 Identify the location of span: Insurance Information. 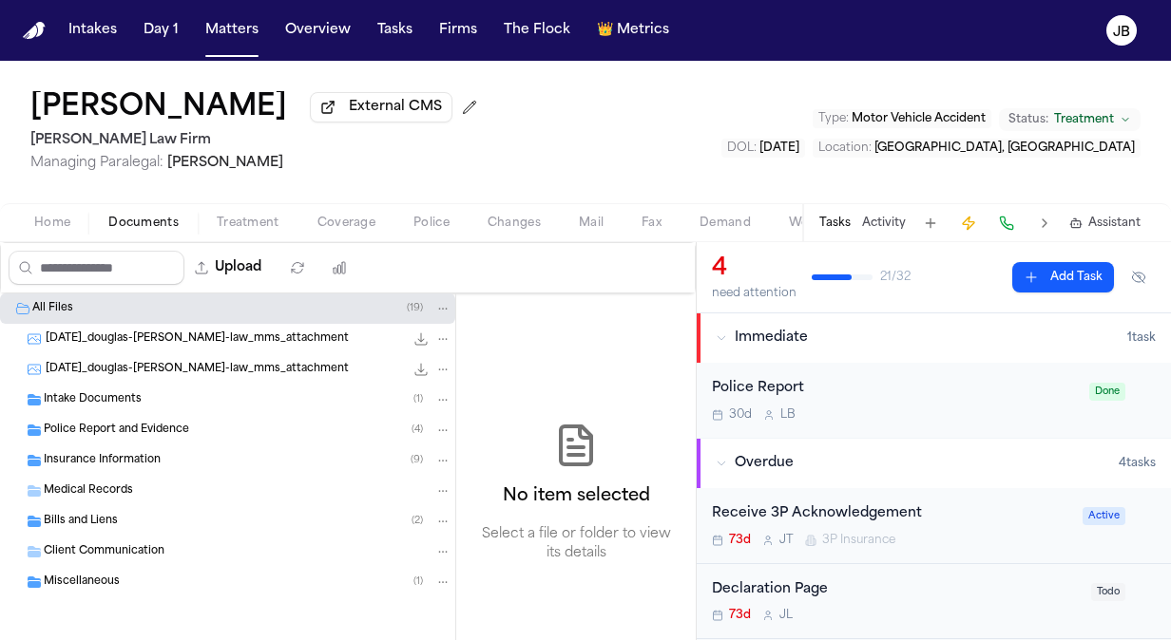
(102, 461).